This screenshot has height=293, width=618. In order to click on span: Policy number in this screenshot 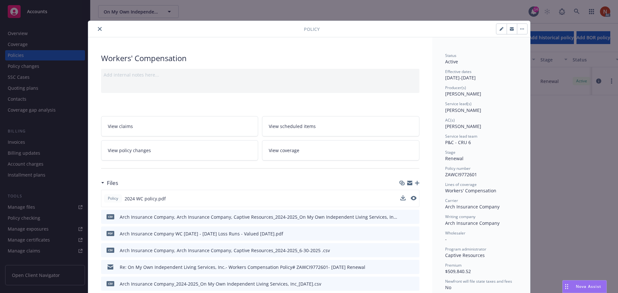, I will do `click(458, 168)`.